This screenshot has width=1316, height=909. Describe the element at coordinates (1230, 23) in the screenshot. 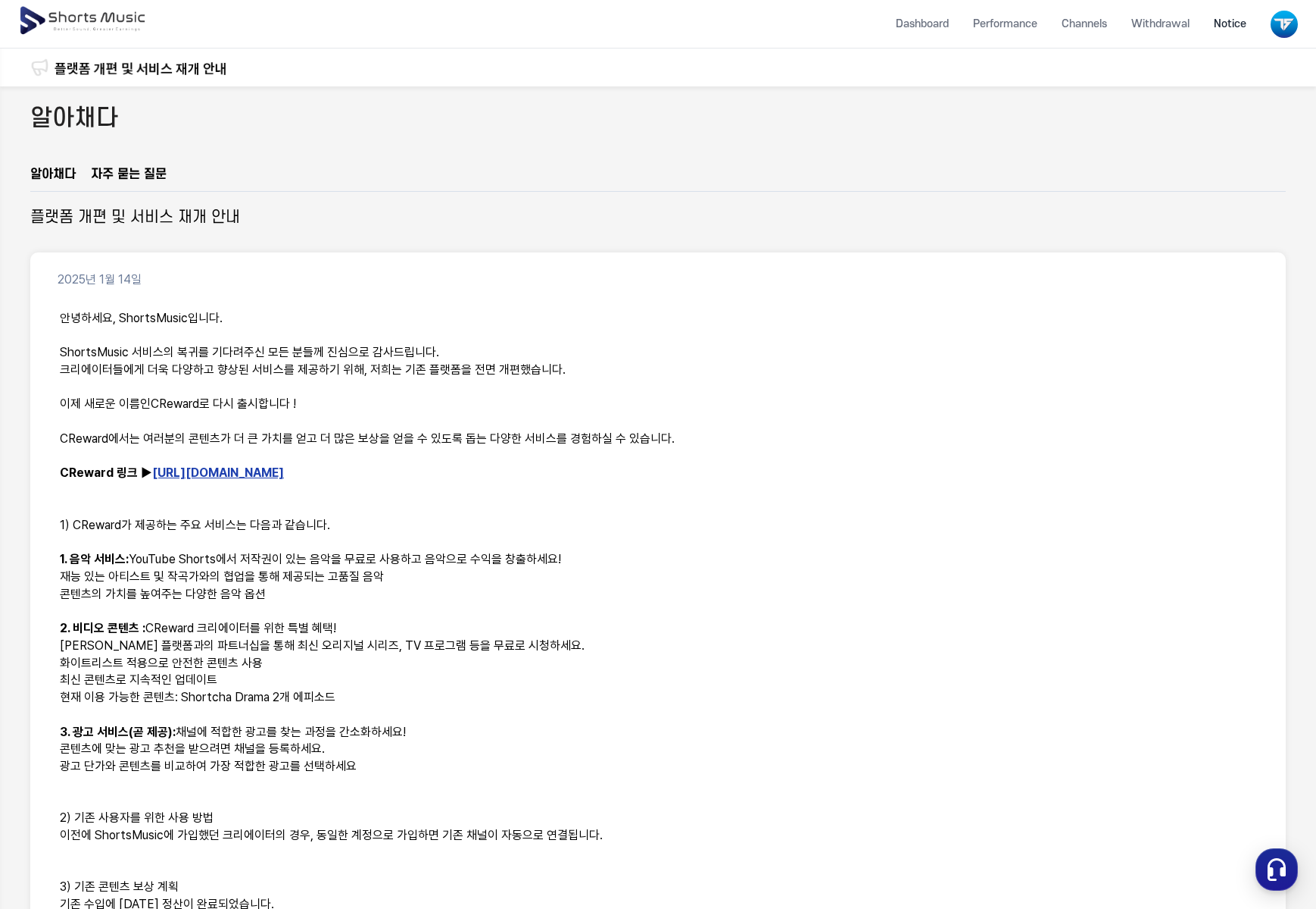

I see `a: Notice` at that location.